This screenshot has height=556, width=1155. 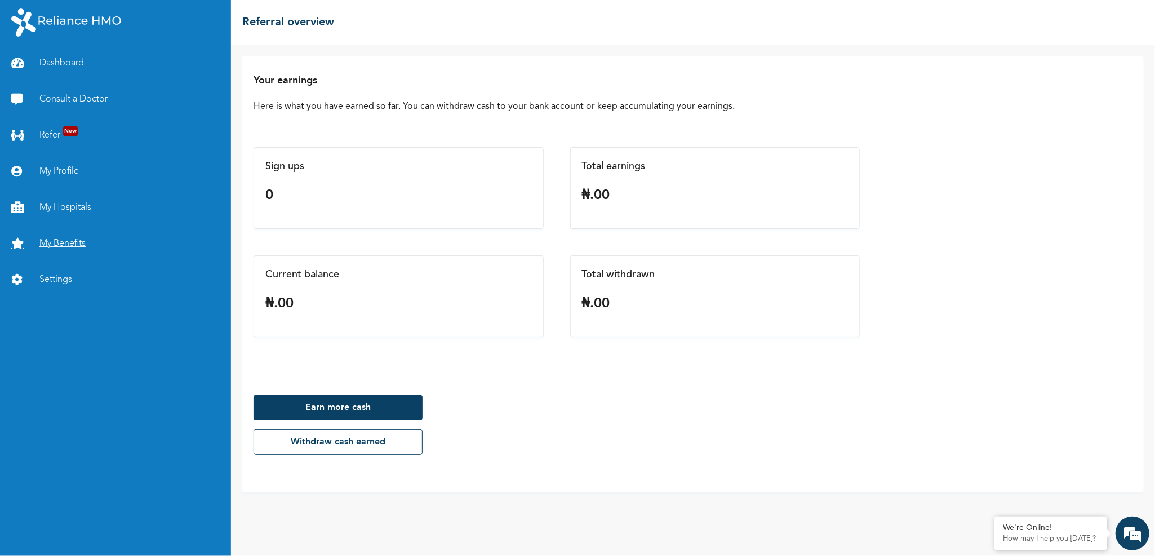 I want to click on div: We're Online!, so click(x=1051, y=528).